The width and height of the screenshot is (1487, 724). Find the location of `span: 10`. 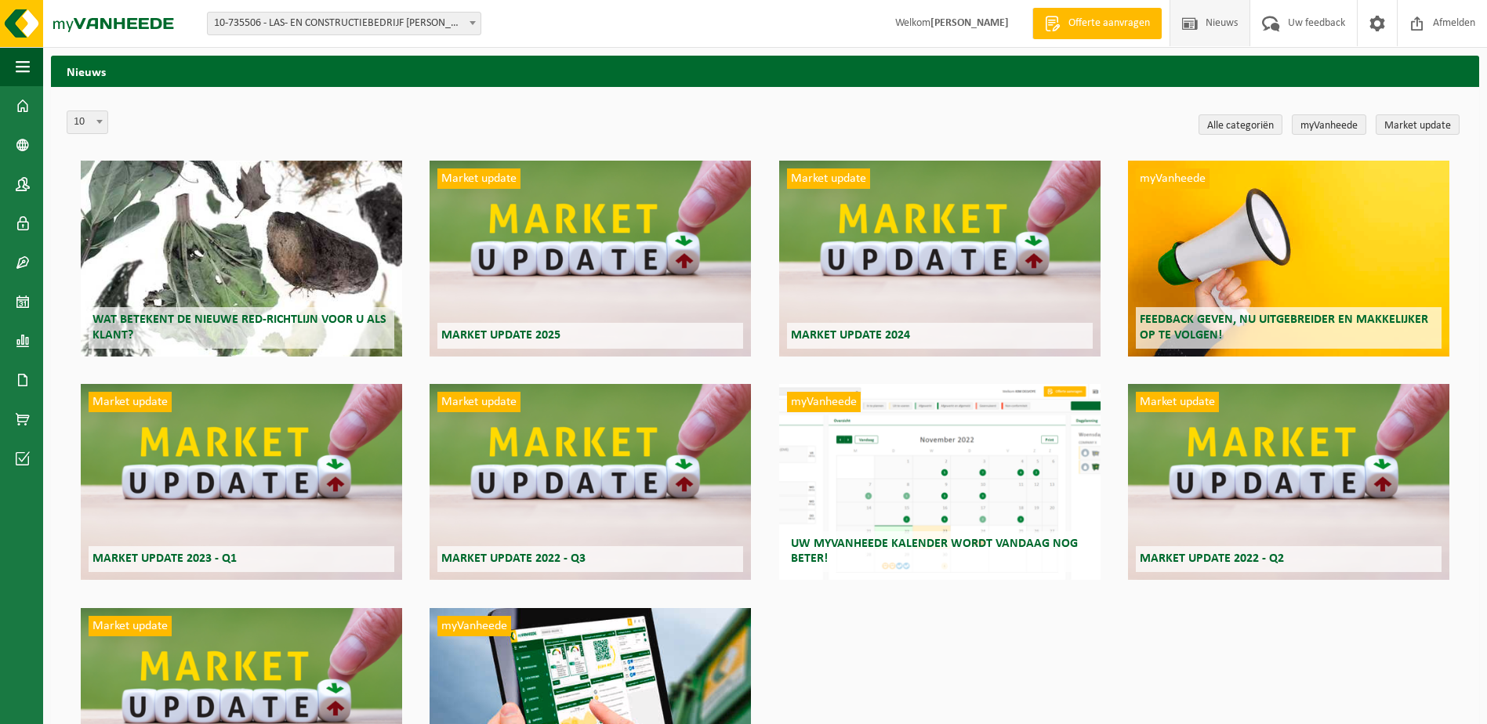

span: 10 is located at coordinates (87, 122).